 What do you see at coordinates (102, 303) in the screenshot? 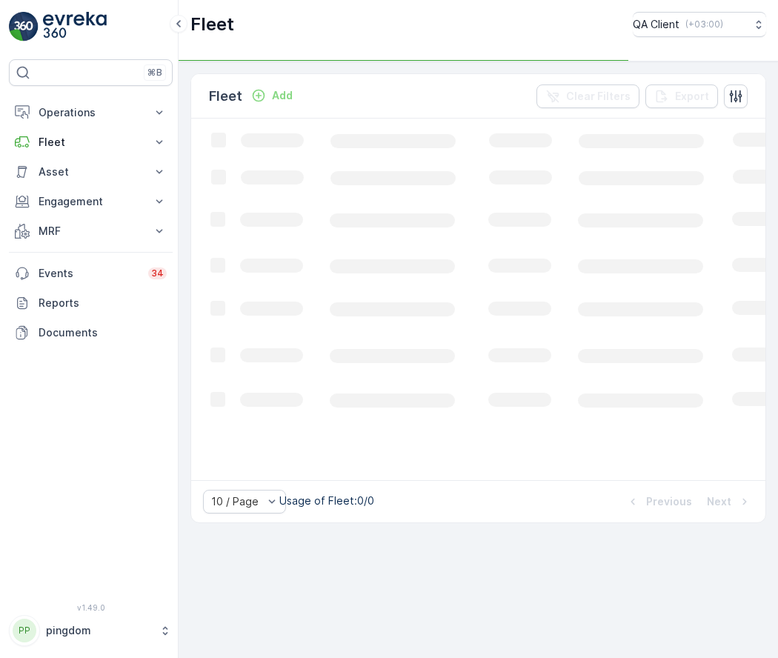
I see `p: Reports` at bounding box center [102, 303].